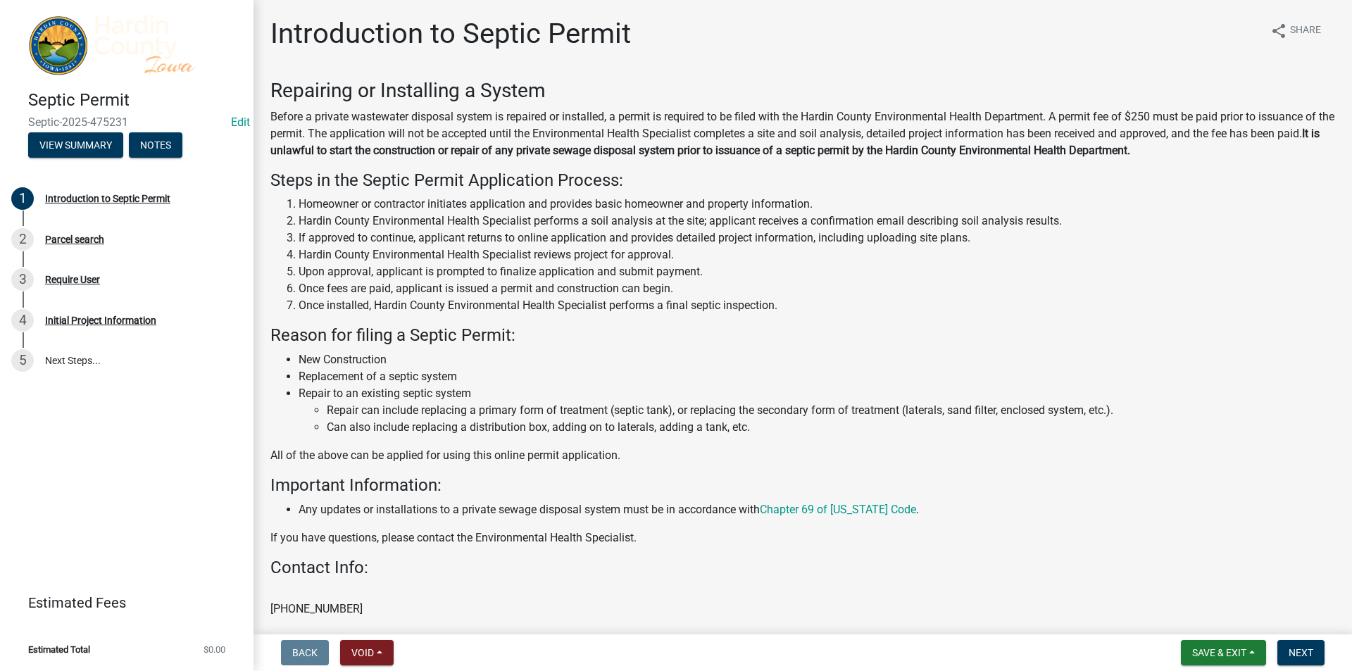 Image resolution: width=1352 pixels, height=671 pixels. I want to click on div: Initial Project Information, so click(101, 320).